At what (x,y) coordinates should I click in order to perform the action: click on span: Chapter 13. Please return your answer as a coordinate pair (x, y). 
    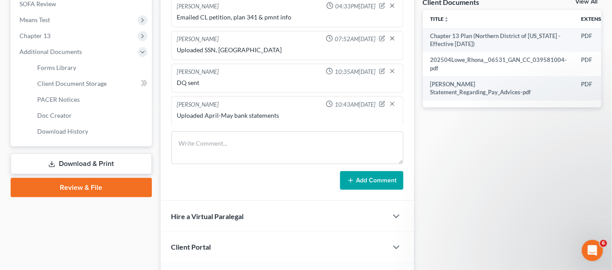
    Looking at the image, I should click on (35, 35).